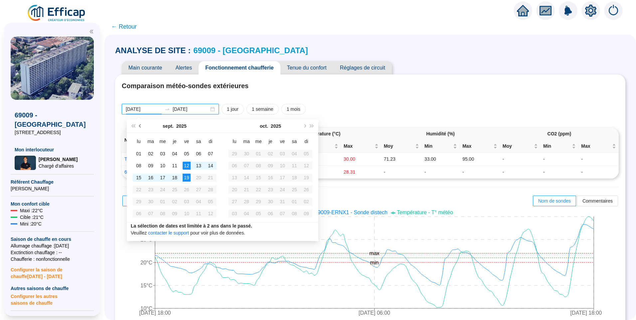 The height and width of the screenshot is (320, 636). What do you see at coordinates (151, 202) in the screenshot?
I see `div: 30` at bounding box center [151, 202].